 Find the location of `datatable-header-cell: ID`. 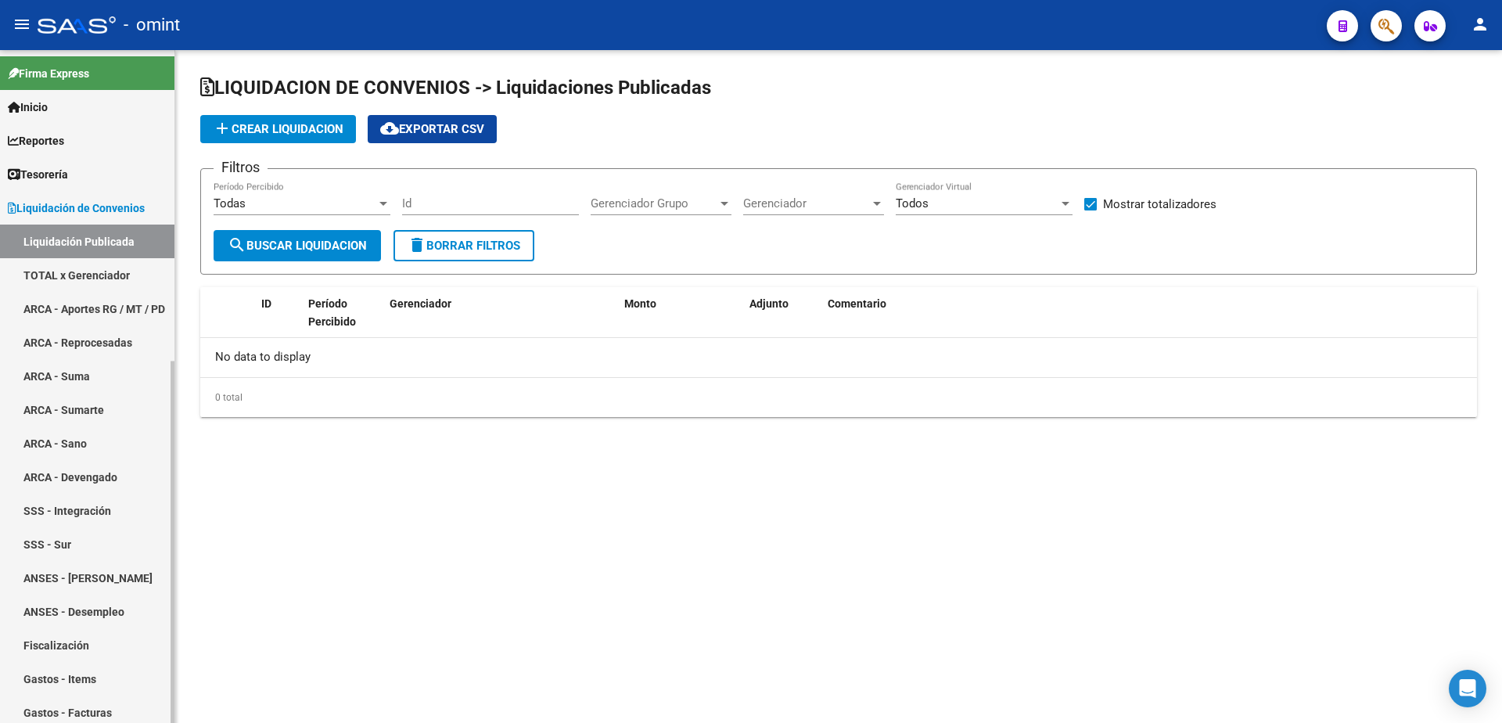

datatable-header-cell: ID is located at coordinates (278, 321).